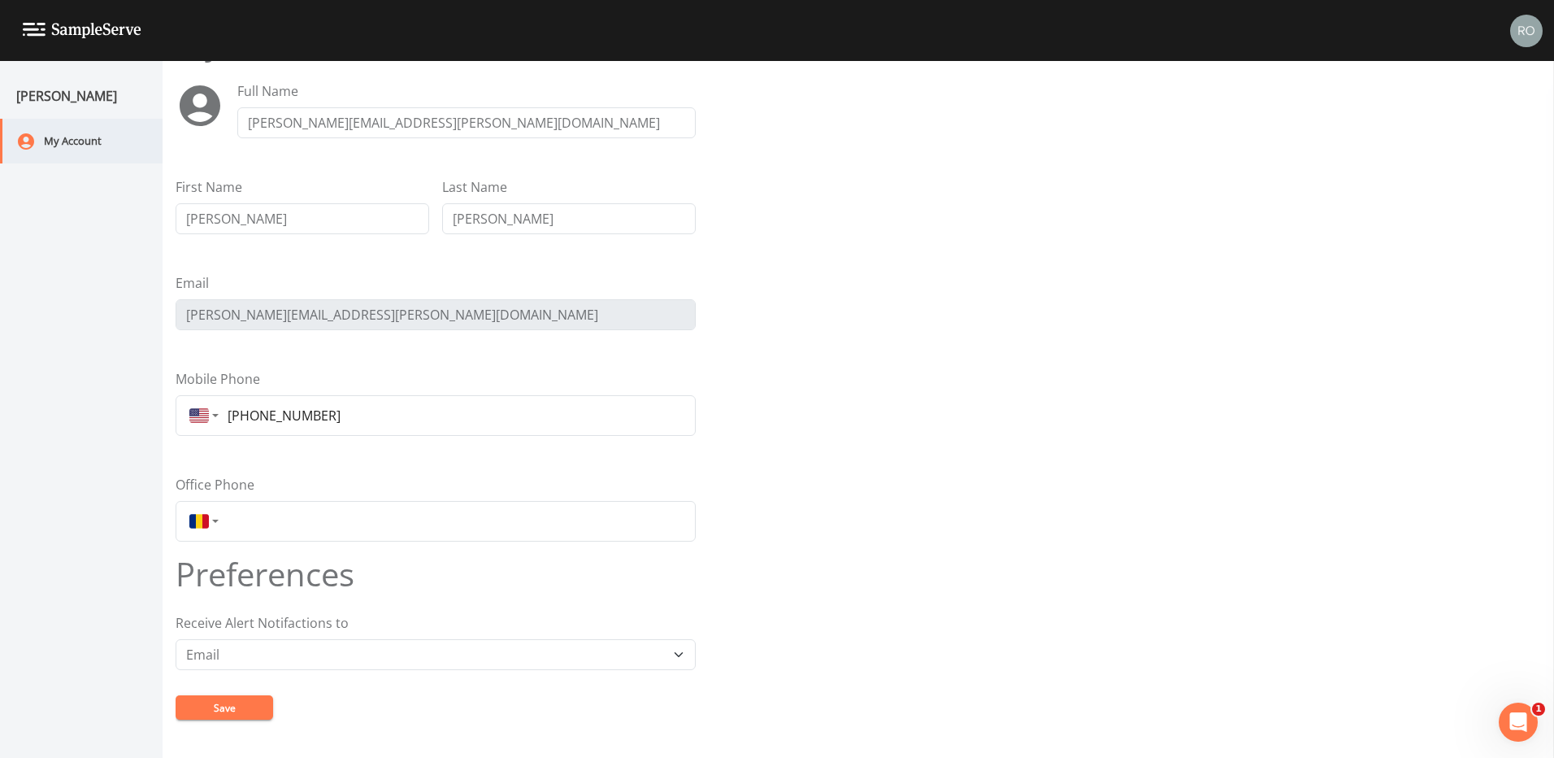  What do you see at coordinates (475, 187) in the screenshot?
I see `label: Last Name` at bounding box center [475, 187].